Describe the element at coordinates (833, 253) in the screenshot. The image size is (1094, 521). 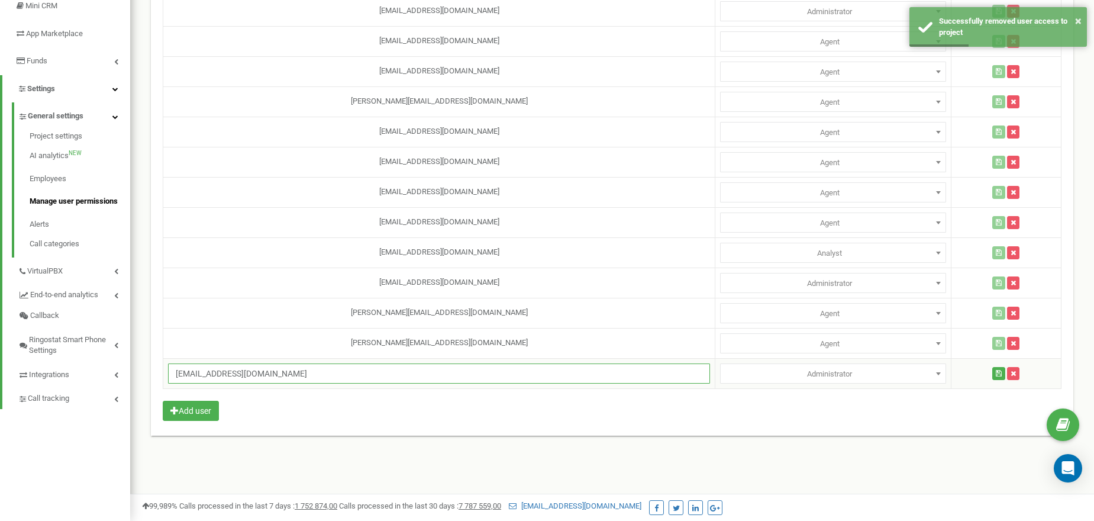
I see `span: Analyst` at that location.